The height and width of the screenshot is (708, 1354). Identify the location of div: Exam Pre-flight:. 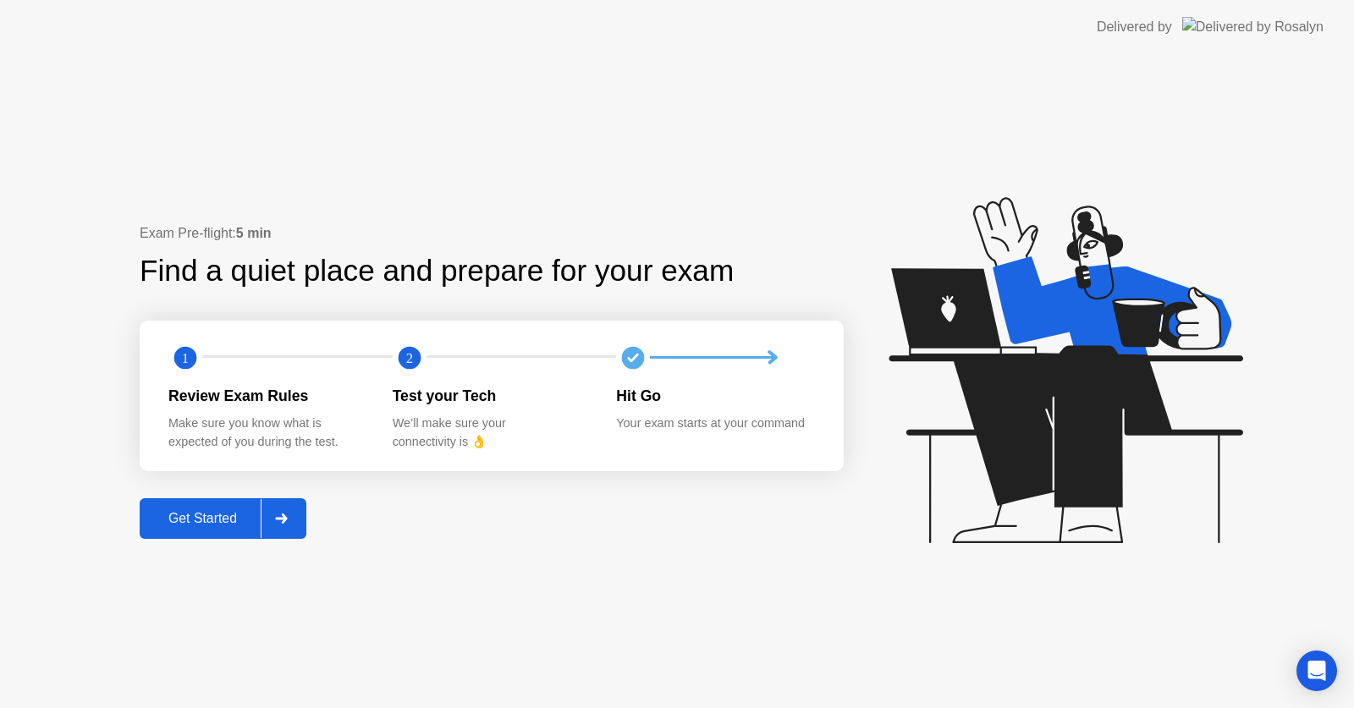
(492, 234).